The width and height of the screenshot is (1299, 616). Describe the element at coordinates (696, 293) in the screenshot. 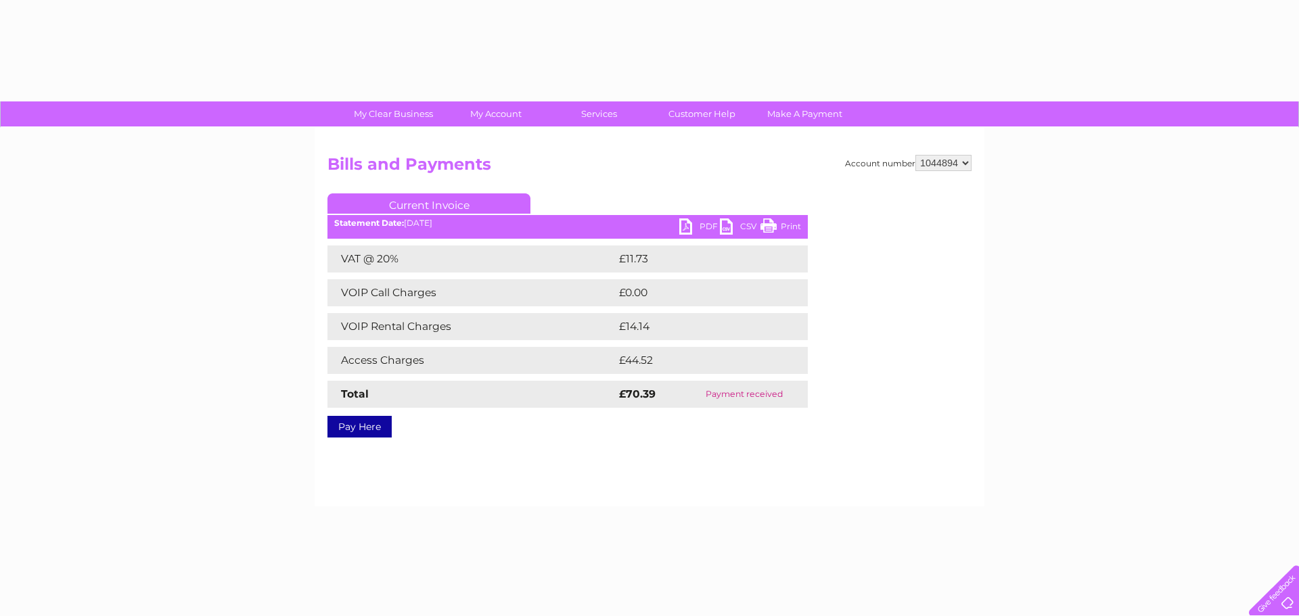

I see `td: £0.00` at that location.